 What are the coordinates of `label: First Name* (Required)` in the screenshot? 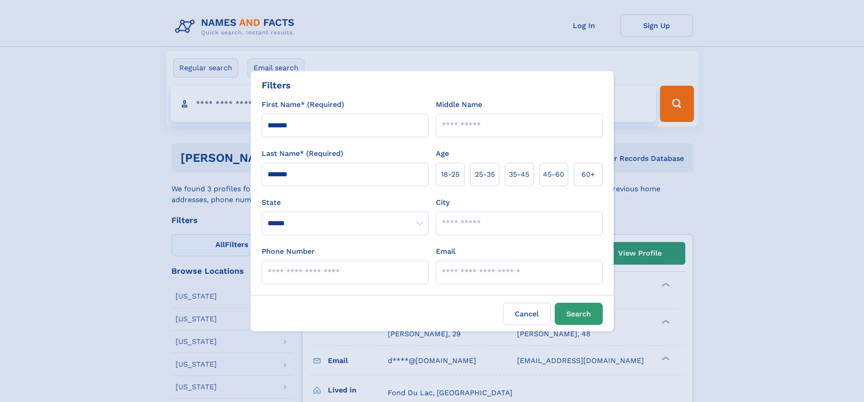 It's located at (303, 105).